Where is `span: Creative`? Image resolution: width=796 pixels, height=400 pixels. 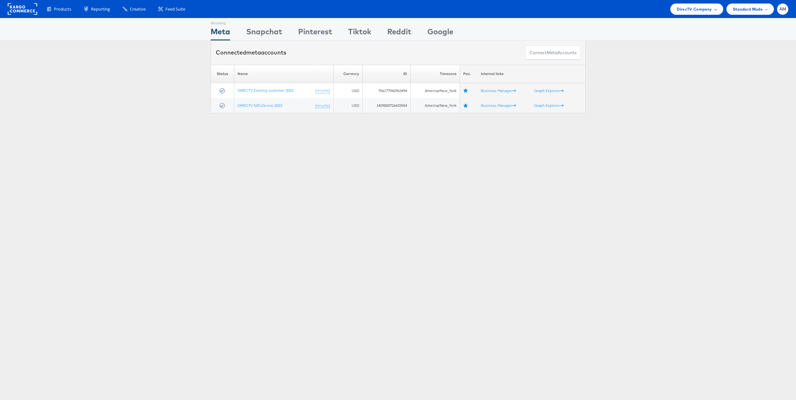 span: Creative is located at coordinates (138, 9).